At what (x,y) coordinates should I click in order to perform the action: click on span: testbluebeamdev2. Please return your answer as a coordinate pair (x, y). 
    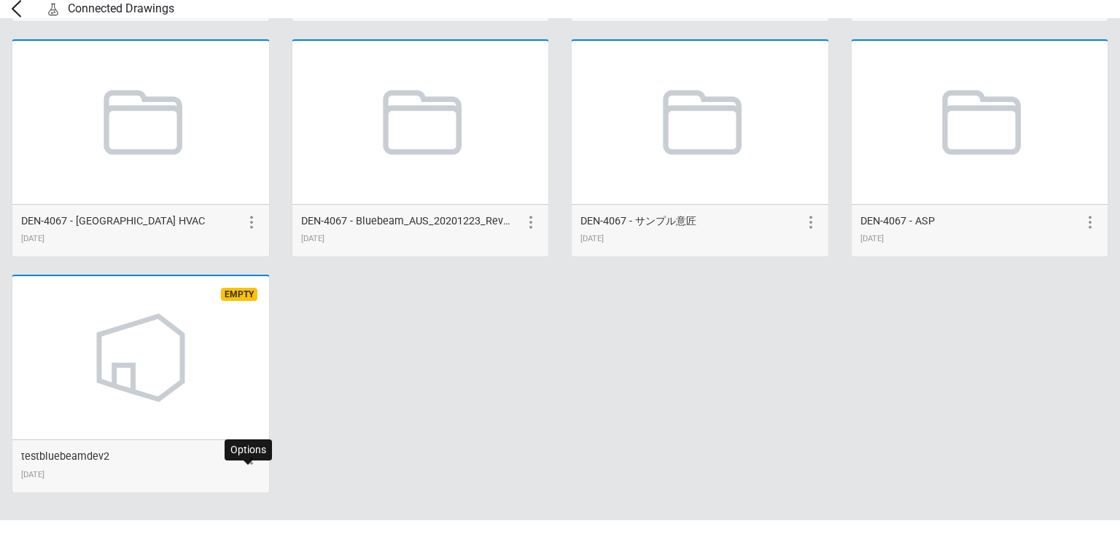
    Looking at the image, I should click on (65, 456).